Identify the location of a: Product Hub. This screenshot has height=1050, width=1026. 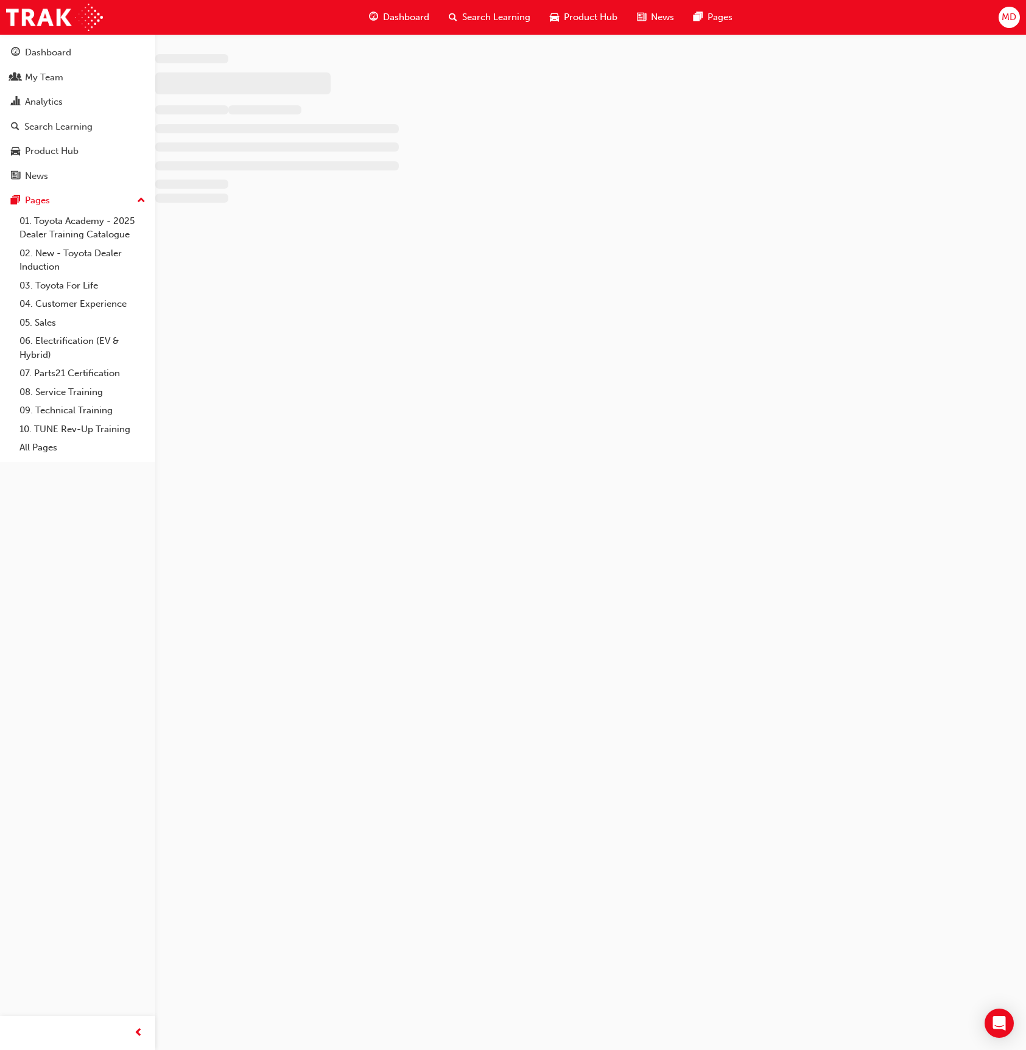
(77, 151).